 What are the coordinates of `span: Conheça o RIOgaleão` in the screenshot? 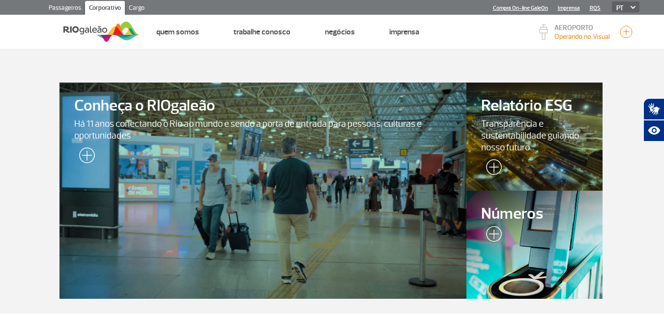 It's located at (263, 106).